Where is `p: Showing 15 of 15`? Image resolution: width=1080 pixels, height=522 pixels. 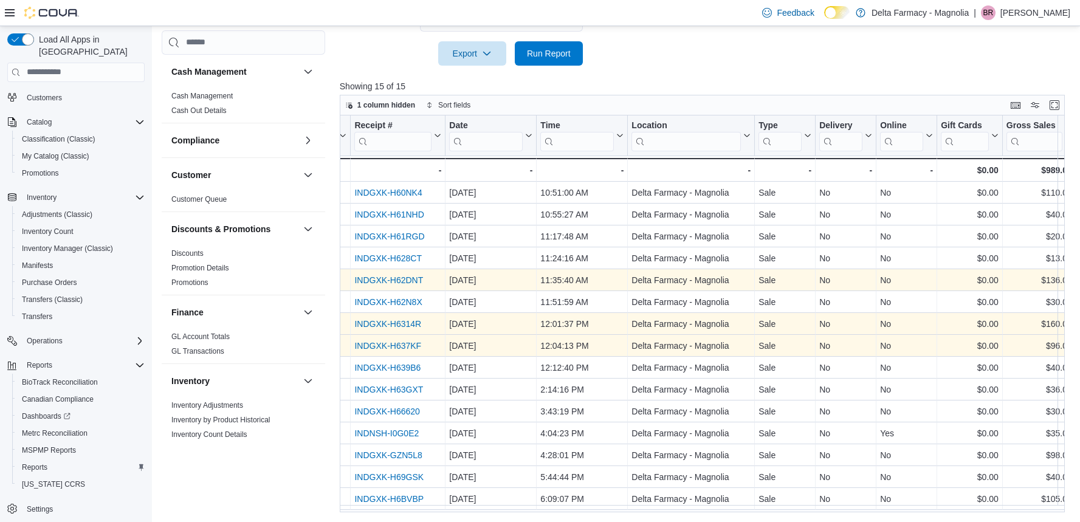 p: Showing 15 of 15 is located at coordinates (706, 86).